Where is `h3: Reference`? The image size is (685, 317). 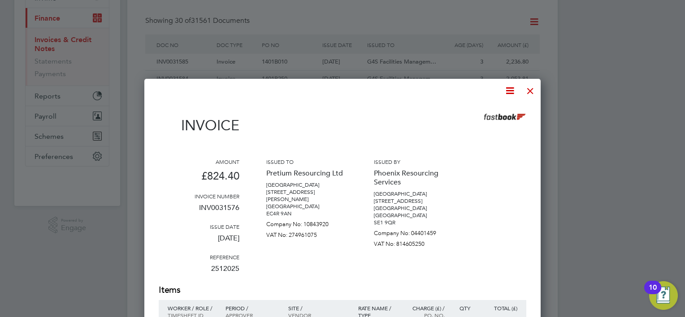
h3: Reference is located at coordinates (199, 257).